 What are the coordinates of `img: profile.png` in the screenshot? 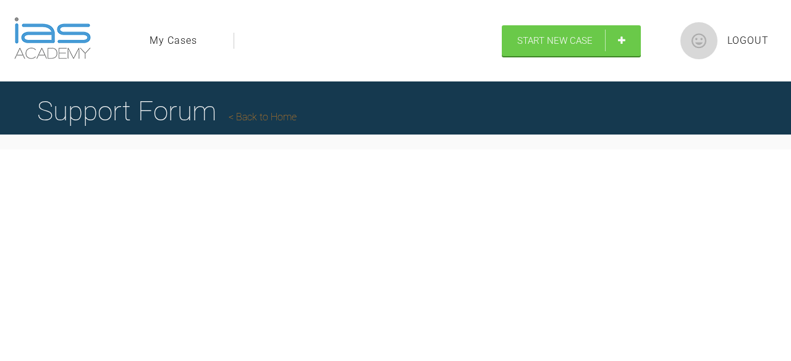 It's located at (699, 41).